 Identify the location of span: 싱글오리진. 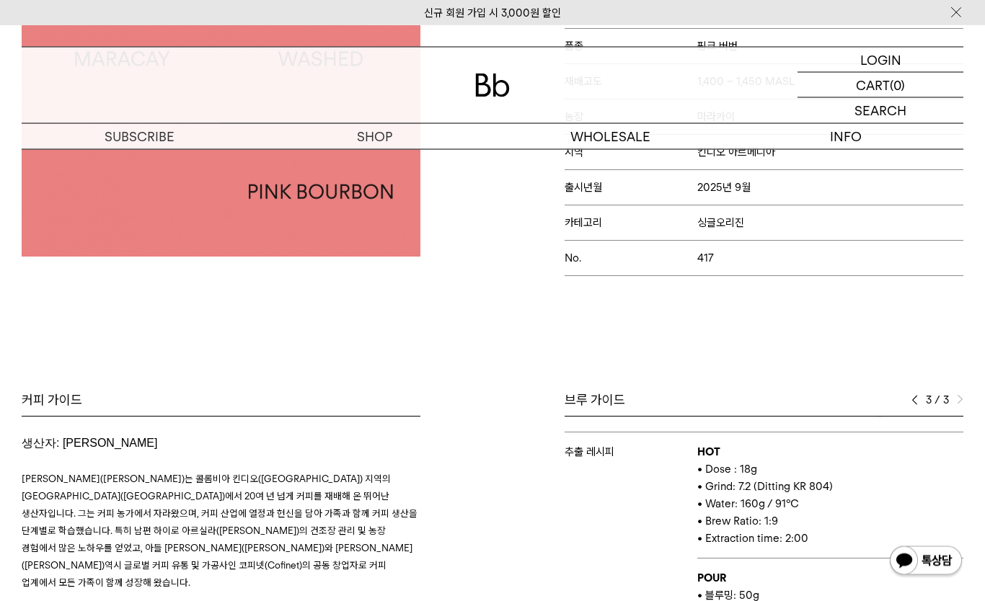
(720, 224).